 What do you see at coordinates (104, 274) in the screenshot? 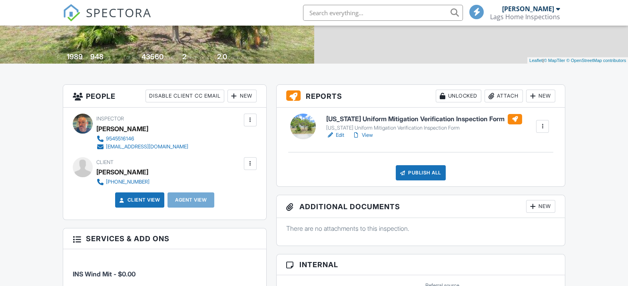
I see `span: INS Wind Mit - $0.00` at bounding box center [104, 274].